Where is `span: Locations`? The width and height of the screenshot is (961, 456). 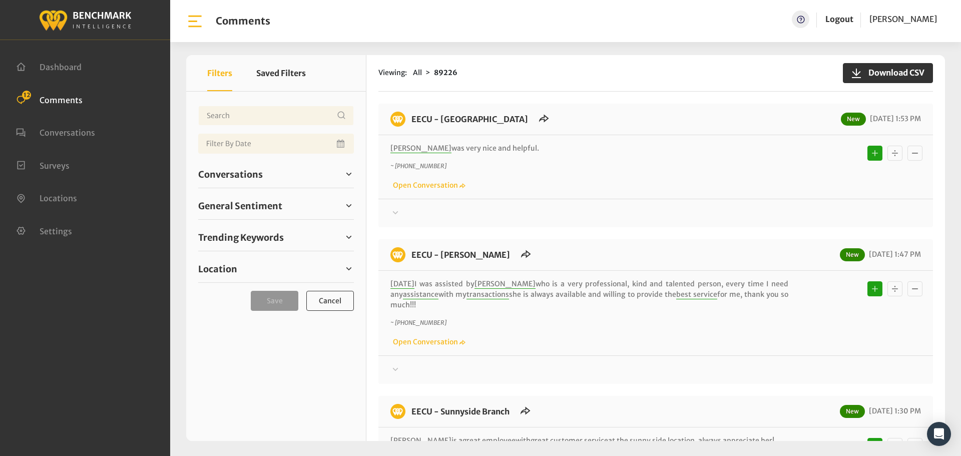 span: Locations is located at coordinates (58, 198).